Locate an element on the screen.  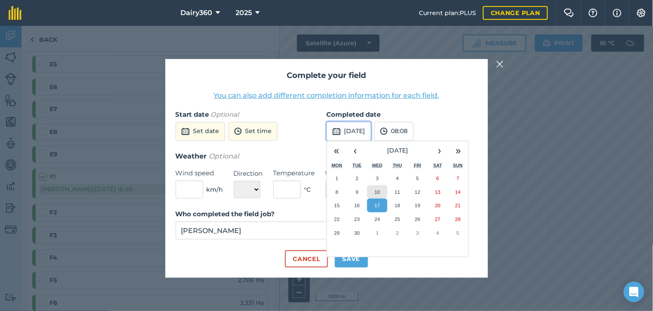
img: A question mark icon is located at coordinates (593, 13).